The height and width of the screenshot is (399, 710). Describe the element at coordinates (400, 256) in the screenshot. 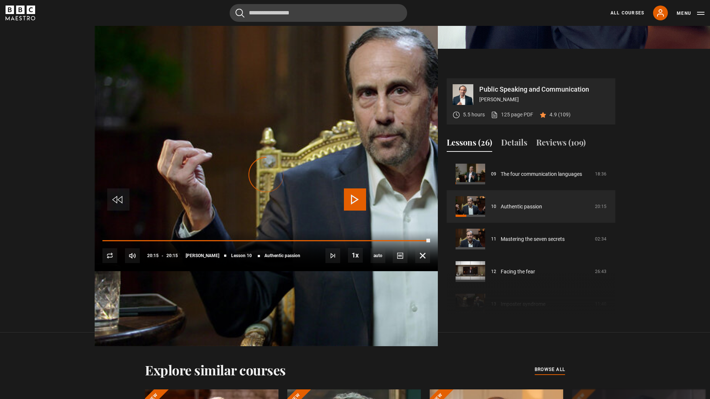

I see `button: Captions` at that location.